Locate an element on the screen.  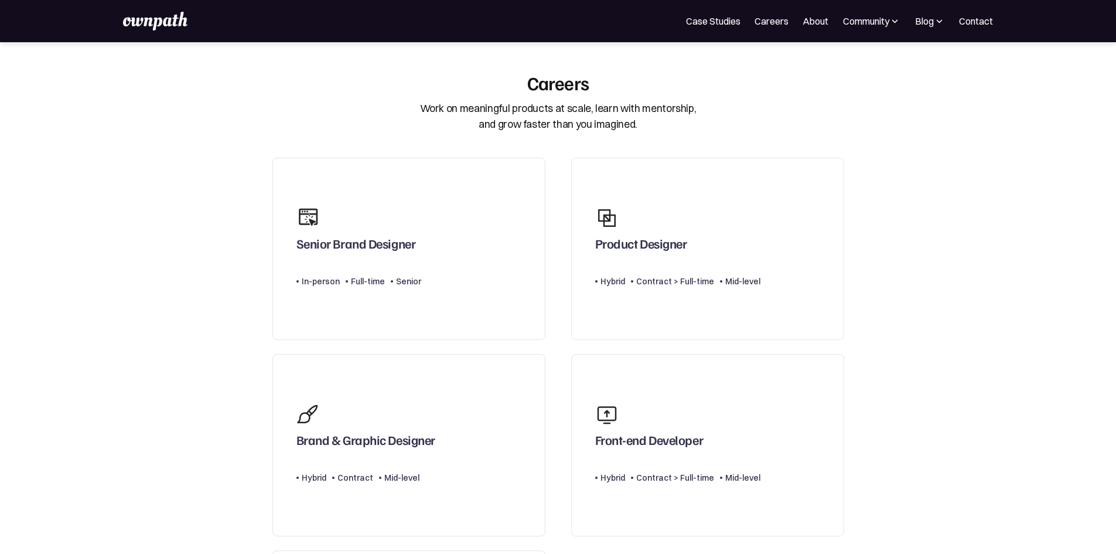
div: Careers is located at coordinates (558, 83).